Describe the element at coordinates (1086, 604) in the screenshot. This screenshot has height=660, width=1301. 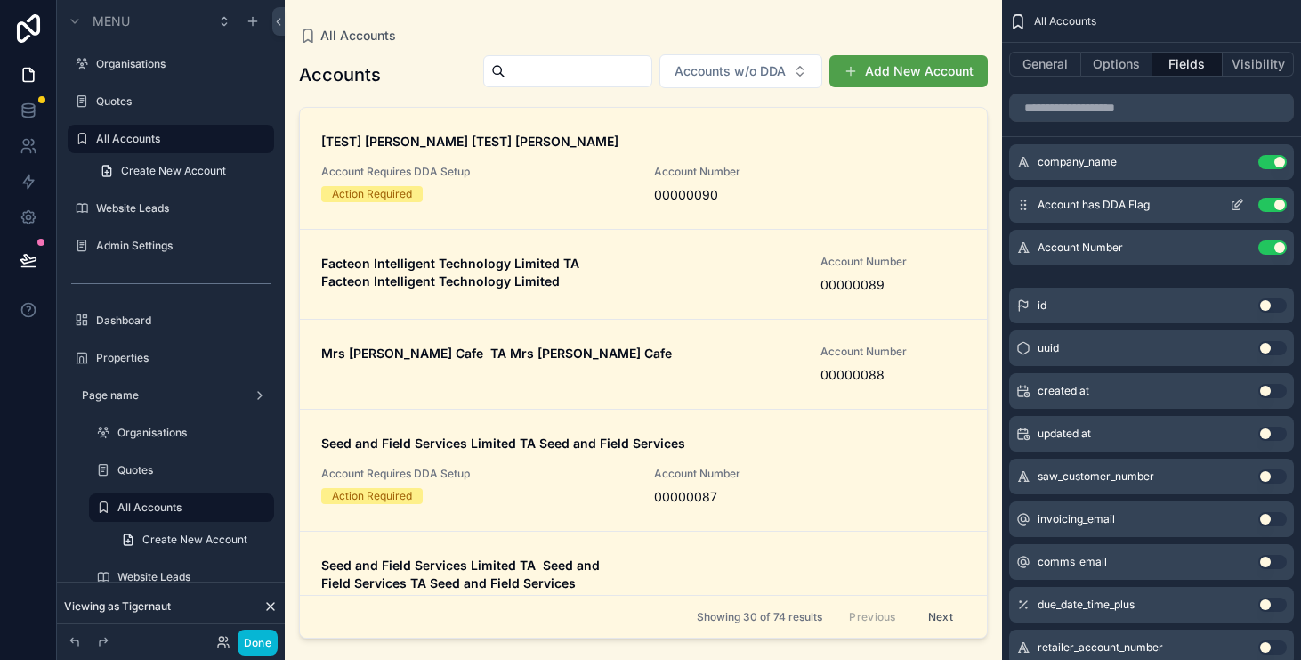
I see `span: due_date_time_plus` at that location.